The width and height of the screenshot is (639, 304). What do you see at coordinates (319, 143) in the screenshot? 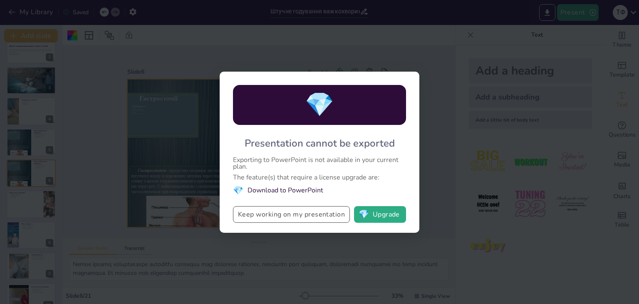
I see `div: Presentation cannot be exported` at bounding box center [319, 143].